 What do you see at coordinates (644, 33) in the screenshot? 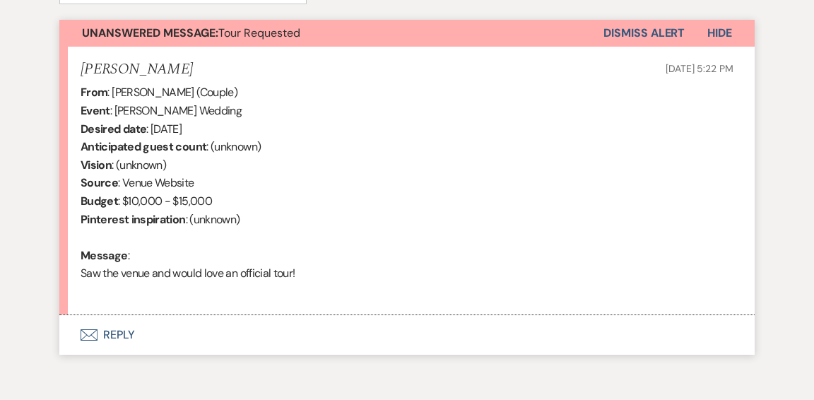
I see `button: Dismiss Alert` at bounding box center [644, 33].